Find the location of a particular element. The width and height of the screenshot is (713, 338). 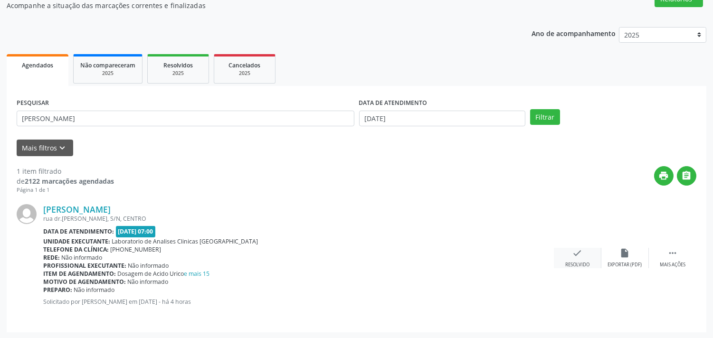

span: Agendados is located at coordinates (38, 65).